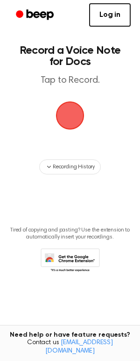 This screenshot has height=361, width=140. I want to click on span: Contact us, so click(70, 347).